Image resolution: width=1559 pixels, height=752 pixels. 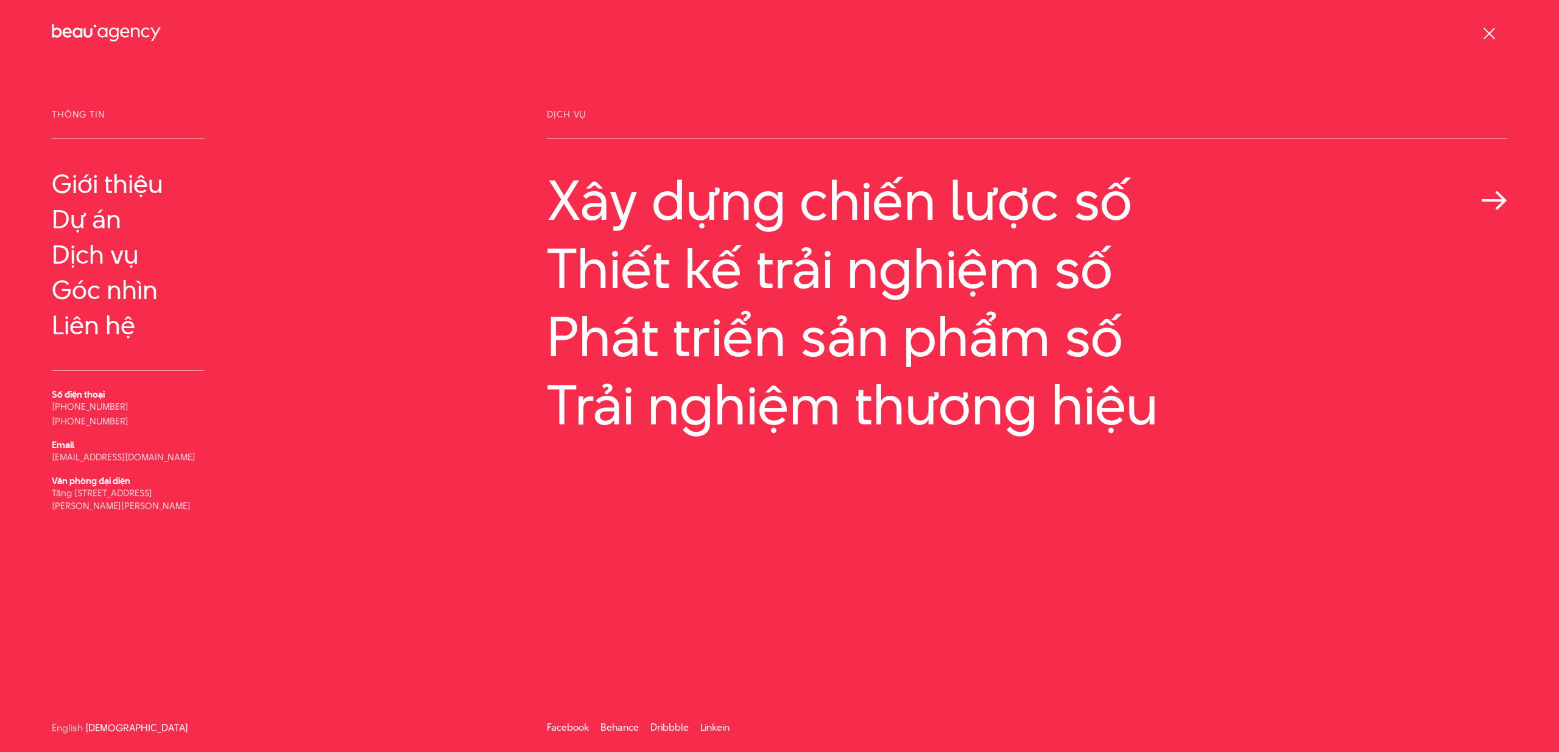 I want to click on a: Dịch vụ, so click(x=128, y=254).